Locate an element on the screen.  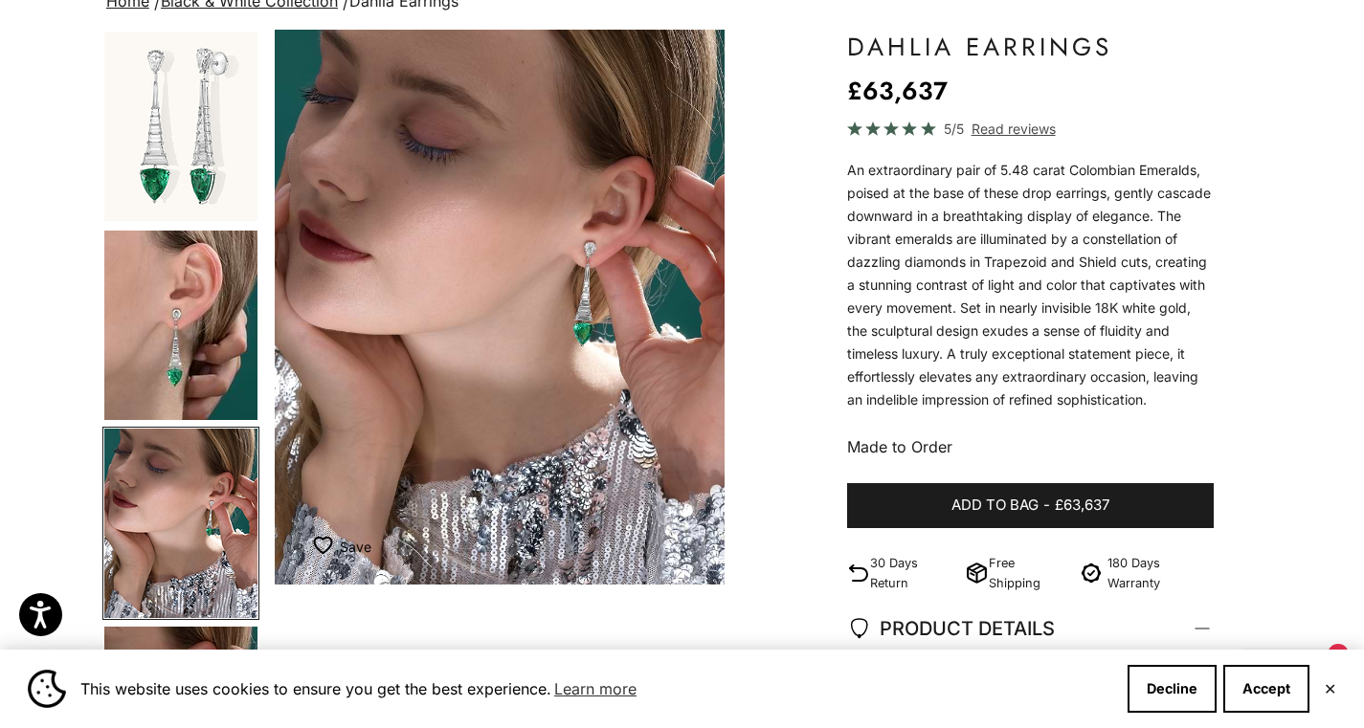
summary: PRODUCT DETAILS is located at coordinates (1030, 629).